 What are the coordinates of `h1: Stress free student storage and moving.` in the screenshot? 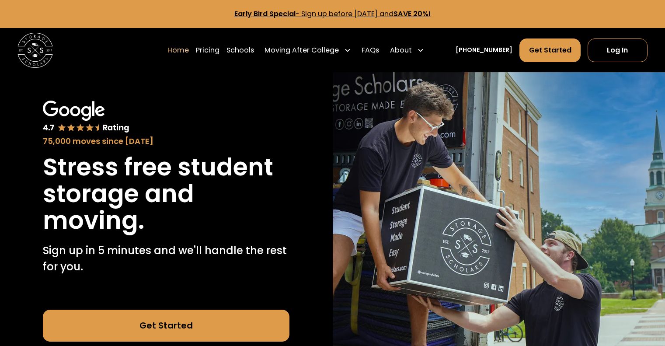 It's located at (166, 194).